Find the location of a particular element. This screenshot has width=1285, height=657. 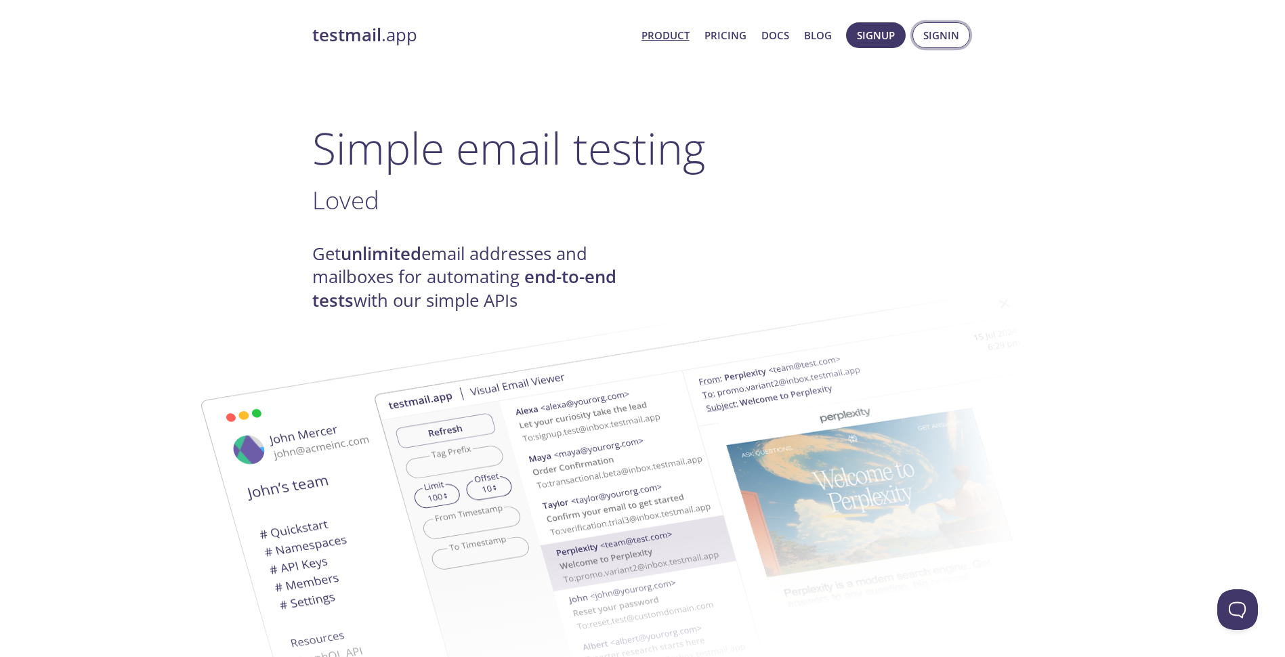

h1: Simple email testing is located at coordinates (643, 148).